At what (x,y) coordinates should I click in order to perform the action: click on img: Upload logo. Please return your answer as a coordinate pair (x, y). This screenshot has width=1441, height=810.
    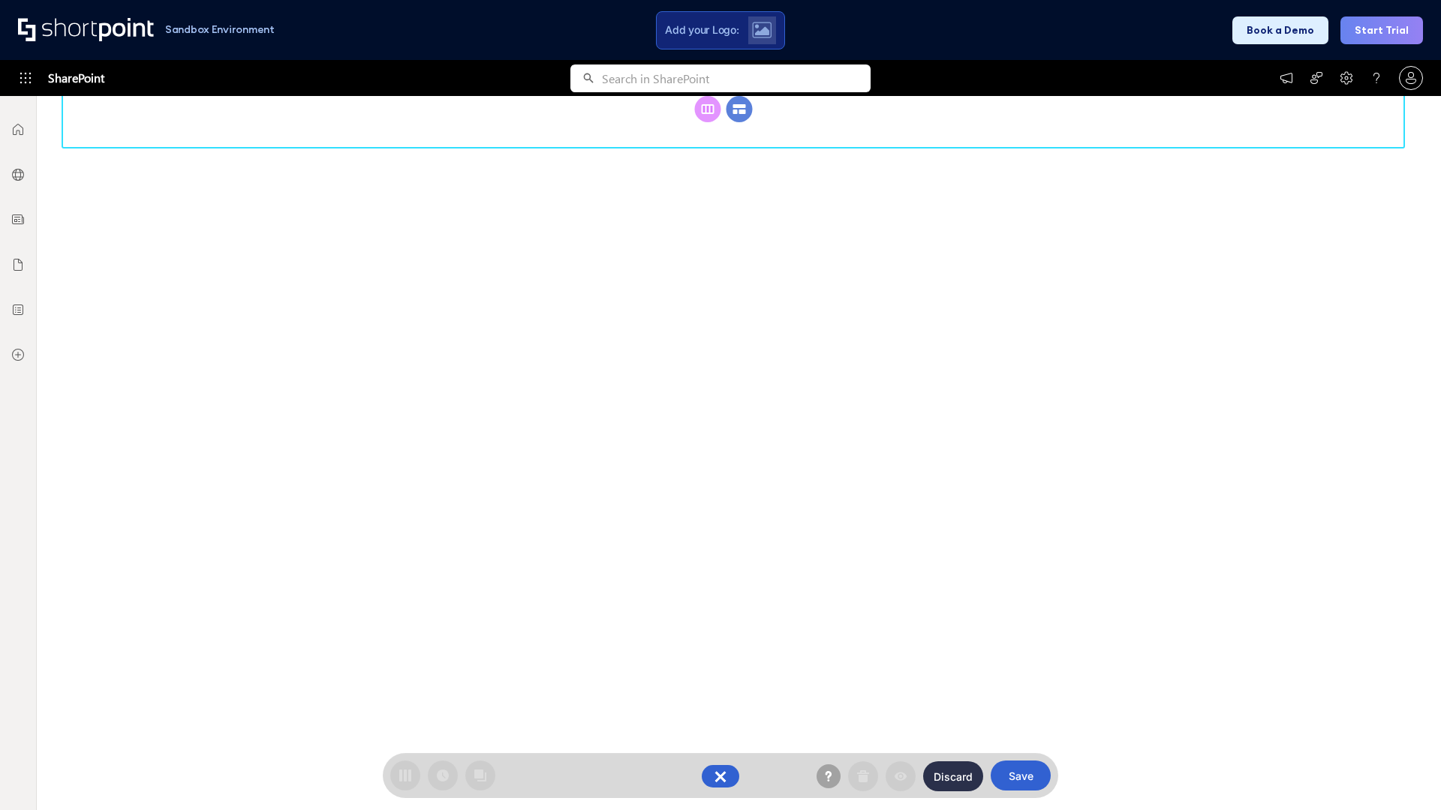
    Looking at the image, I should click on (762, 30).